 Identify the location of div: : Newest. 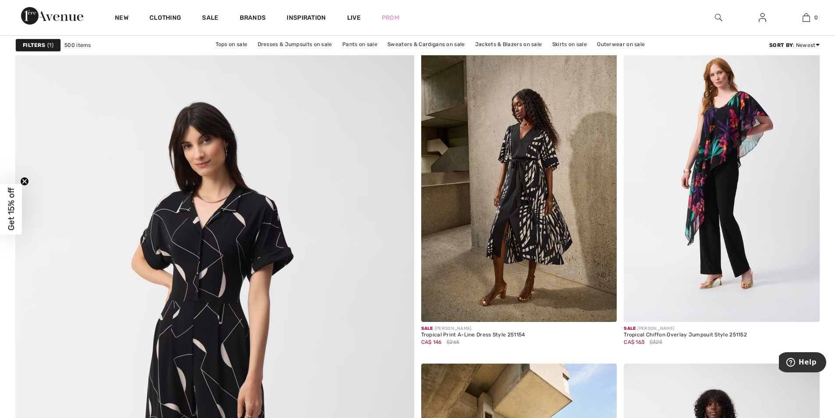
(794, 45).